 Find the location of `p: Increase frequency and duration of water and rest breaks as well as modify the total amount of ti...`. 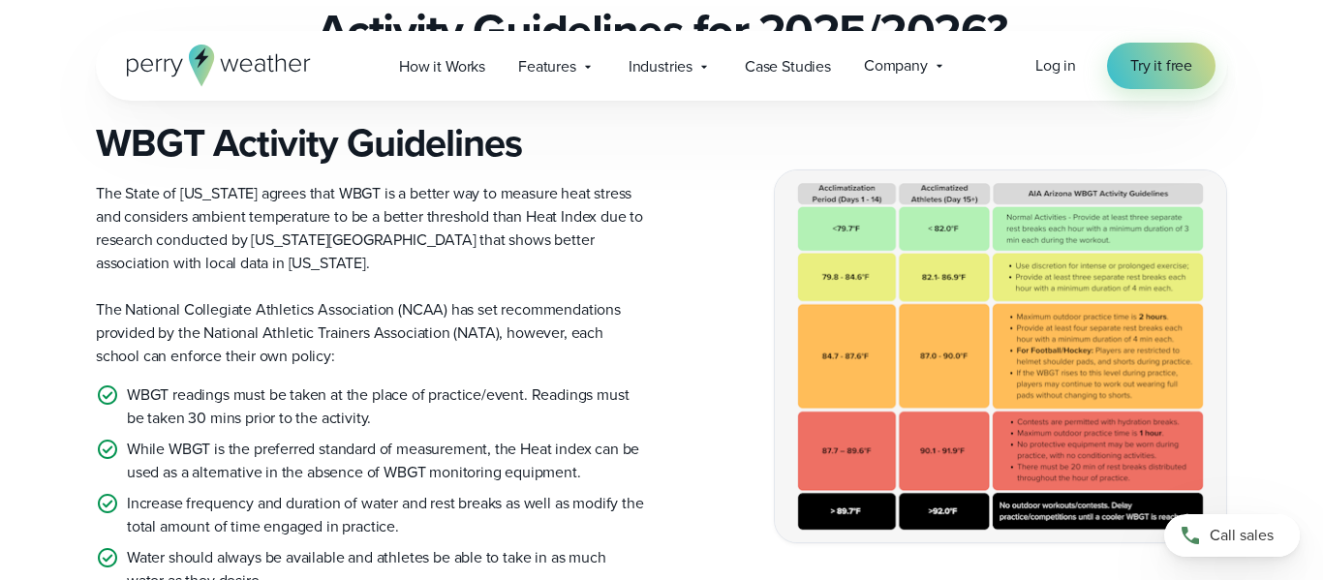

p: Increase frequency and duration of water and rest breaks as well as modify the total amount of ti... is located at coordinates (386, 515).